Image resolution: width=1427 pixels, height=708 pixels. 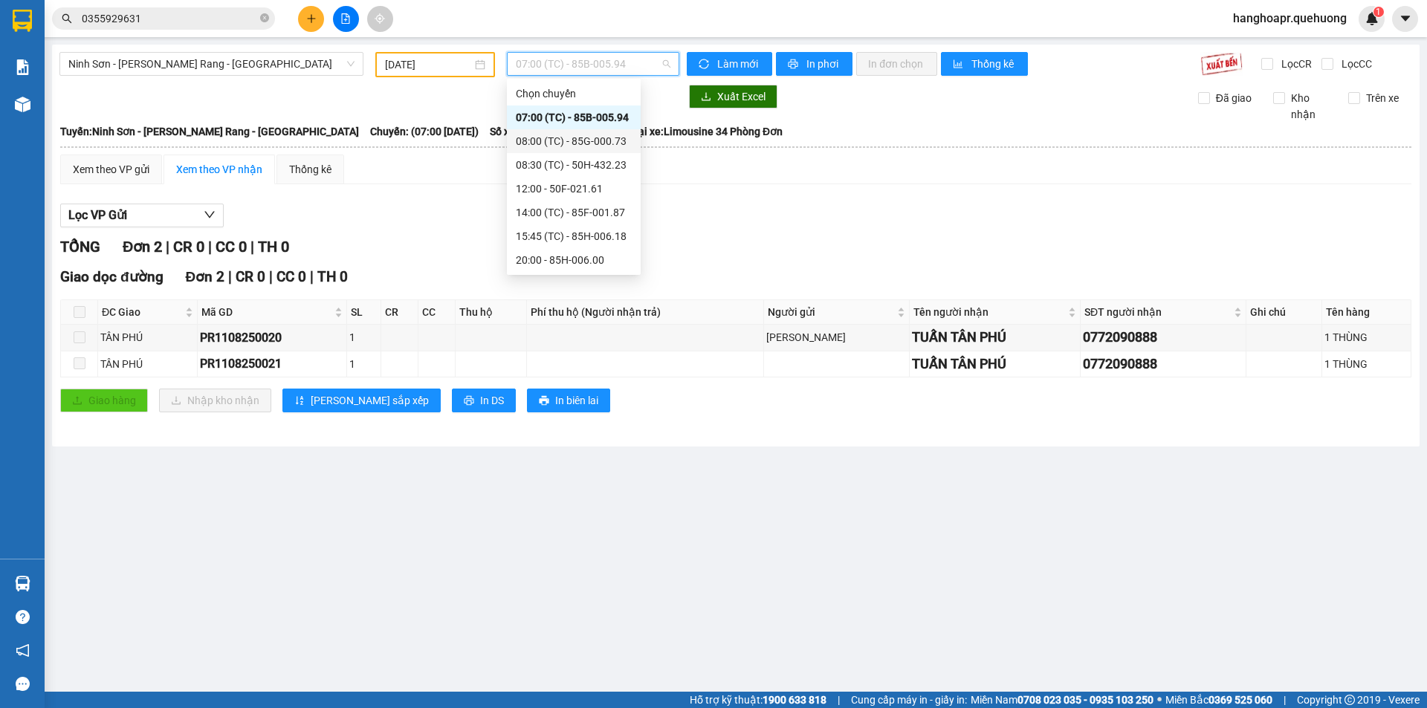 I want to click on span: caret-down, so click(x=1405, y=19).